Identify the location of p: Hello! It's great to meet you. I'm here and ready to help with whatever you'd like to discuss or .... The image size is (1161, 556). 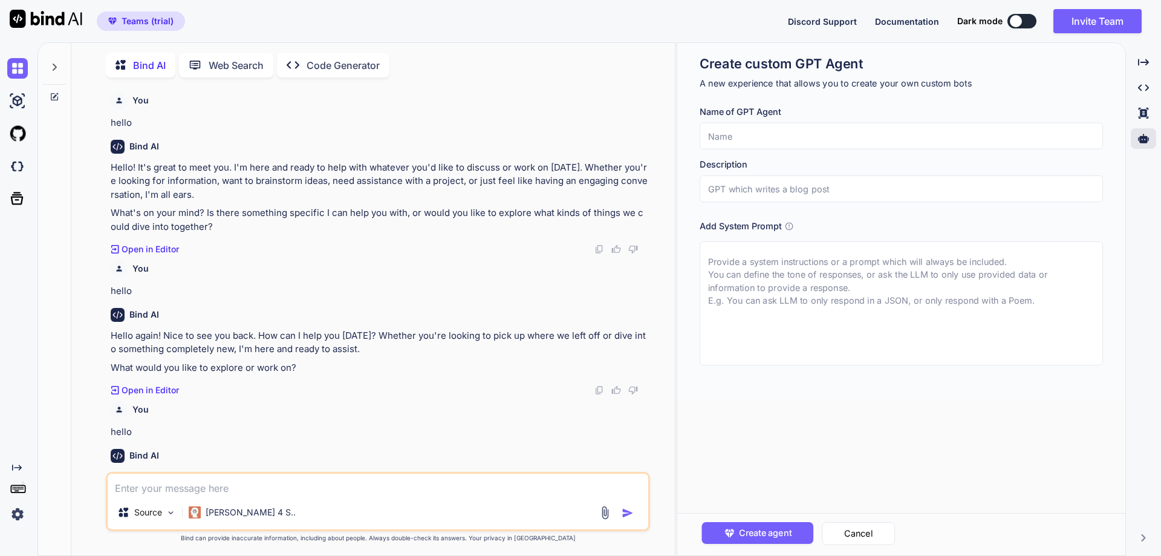
(379, 181).